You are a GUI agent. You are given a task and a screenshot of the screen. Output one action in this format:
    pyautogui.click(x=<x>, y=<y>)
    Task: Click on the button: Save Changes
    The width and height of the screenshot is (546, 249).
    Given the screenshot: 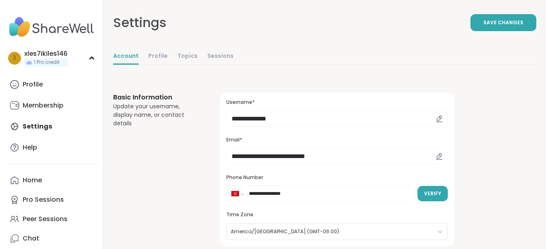 What is the action you would take?
    pyautogui.click(x=504, y=23)
    